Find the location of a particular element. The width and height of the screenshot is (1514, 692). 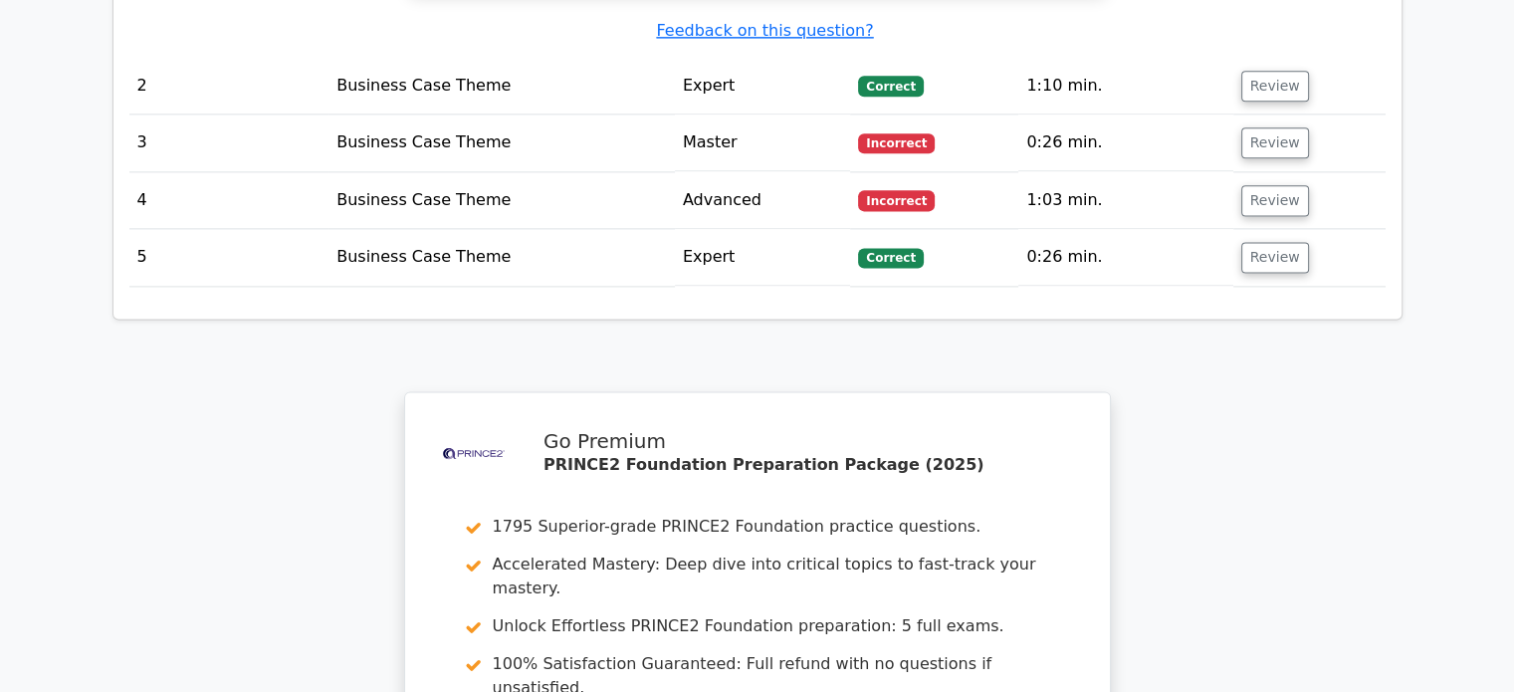

a: Feedback on this question? is located at coordinates (764, 30).